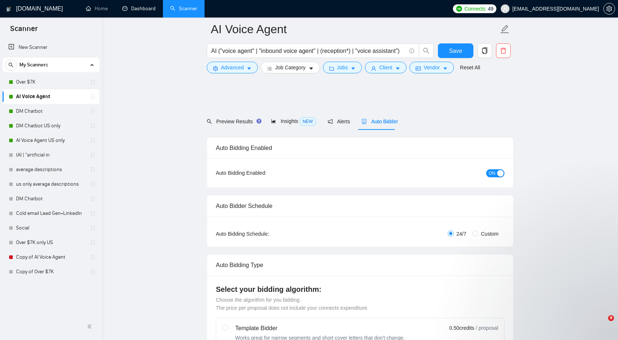 This screenshot has width=618, height=340. What do you see at coordinates (360, 290) in the screenshot?
I see `h4: Select your bidding algorithm:` at bounding box center [360, 290].